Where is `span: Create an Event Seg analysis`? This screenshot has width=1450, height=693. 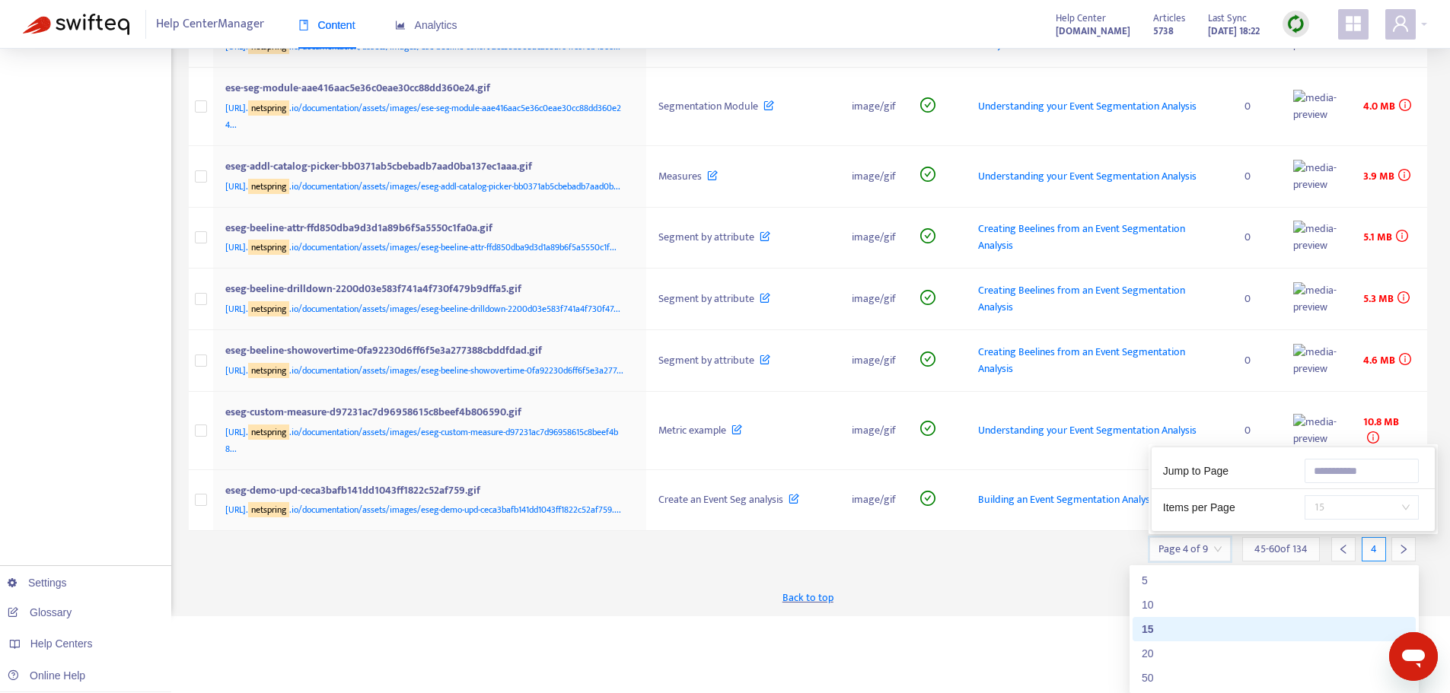 span: Create an Event Seg analysis is located at coordinates (721, 499).